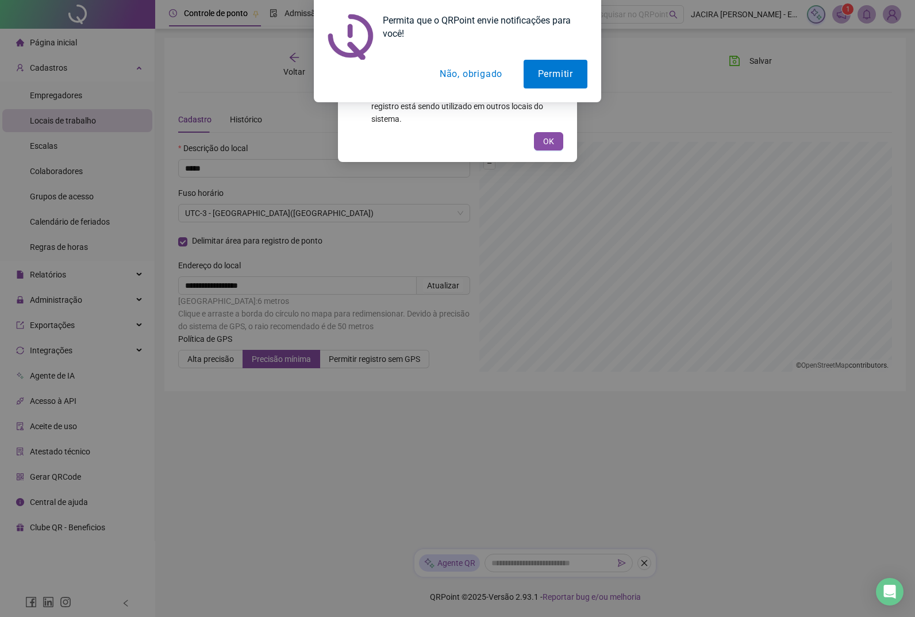 This screenshot has height=617, width=915. Describe the element at coordinates (471, 74) in the screenshot. I see `button: Não, obrigado` at that location.